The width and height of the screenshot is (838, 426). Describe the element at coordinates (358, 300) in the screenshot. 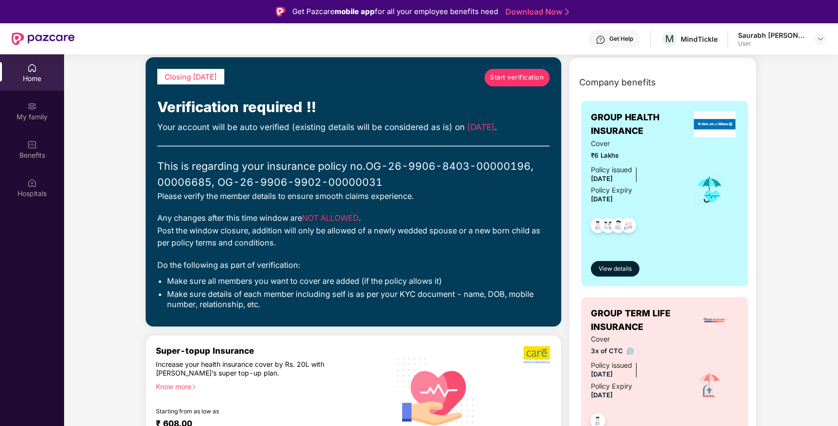

I see `li: Make sure details of each member including self is as per your KYC document - name, DOB, mobile n...` at that location.